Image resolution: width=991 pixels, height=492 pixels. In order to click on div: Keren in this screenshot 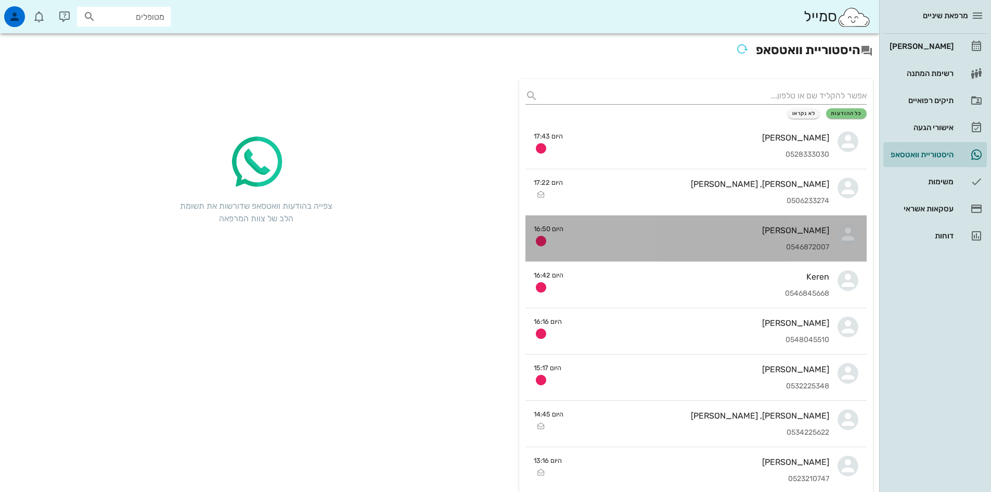, I will do `click(700, 276)`.